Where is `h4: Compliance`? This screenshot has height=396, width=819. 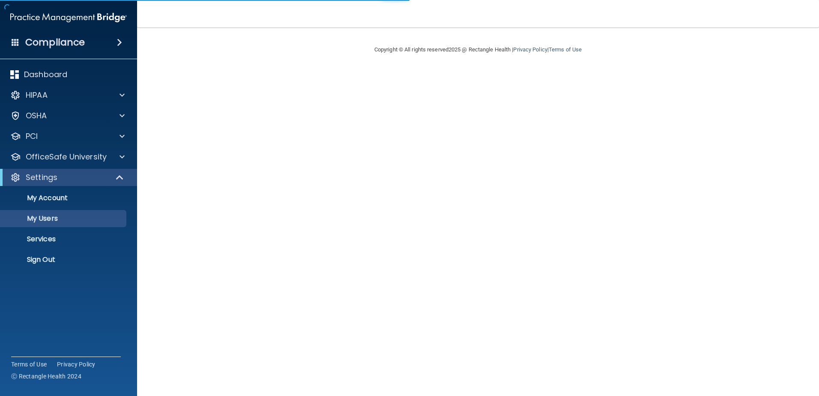 h4: Compliance is located at coordinates (55, 42).